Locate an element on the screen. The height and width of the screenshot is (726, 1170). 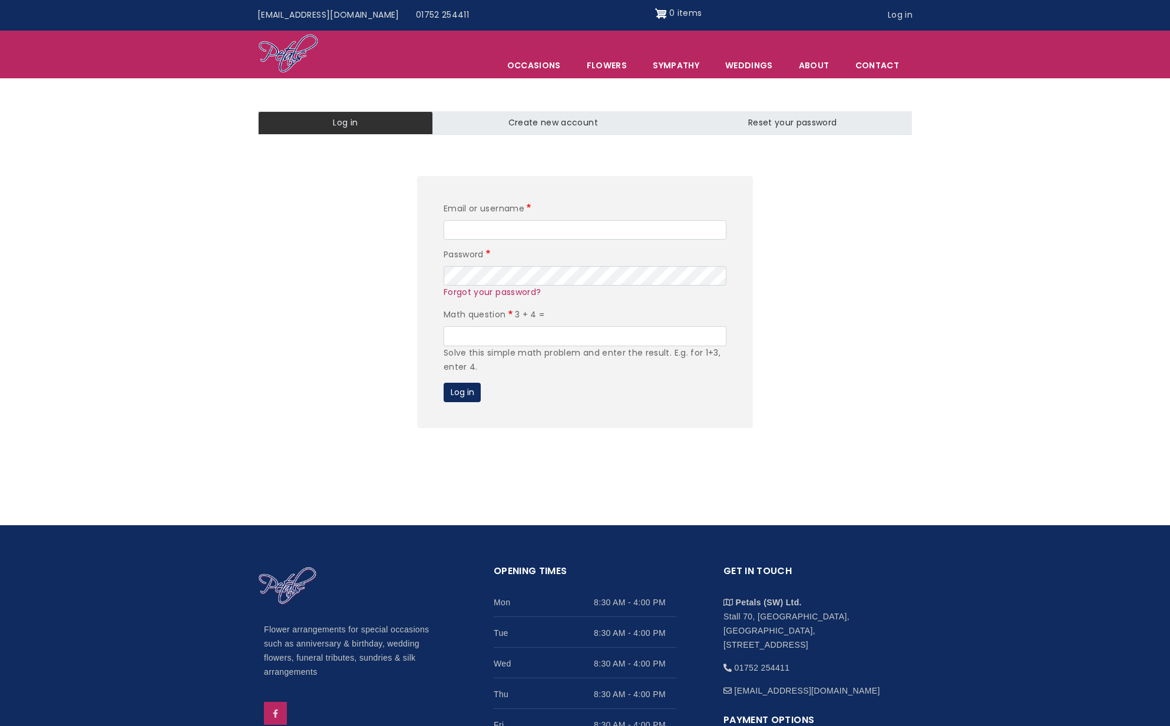
a: Shopping cart 0 items is located at coordinates (679, 14).